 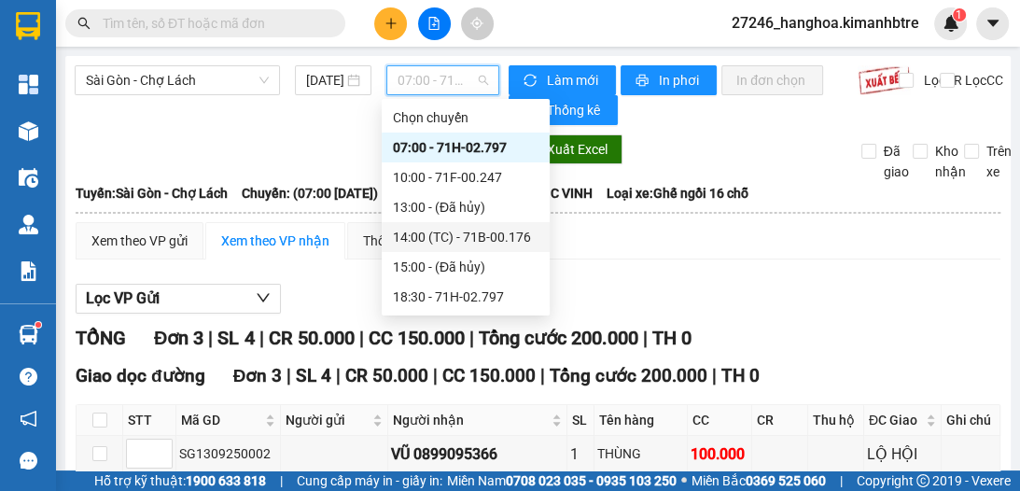 What do you see at coordinates (951, 23) in the screenshot?
I see `img: icon-new-feature` at bounding box center [951, 23].